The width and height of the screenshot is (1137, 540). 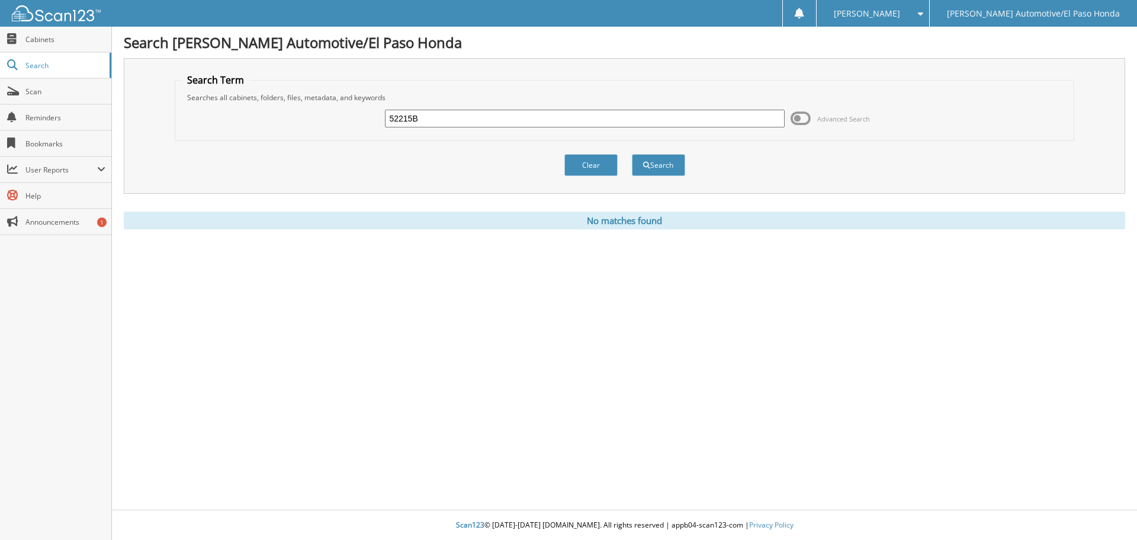 What do you see at coordinates (56, 13) in the screenshot?
I see `img: scan123-logo-white.svg` at bounding box center [56, 13].